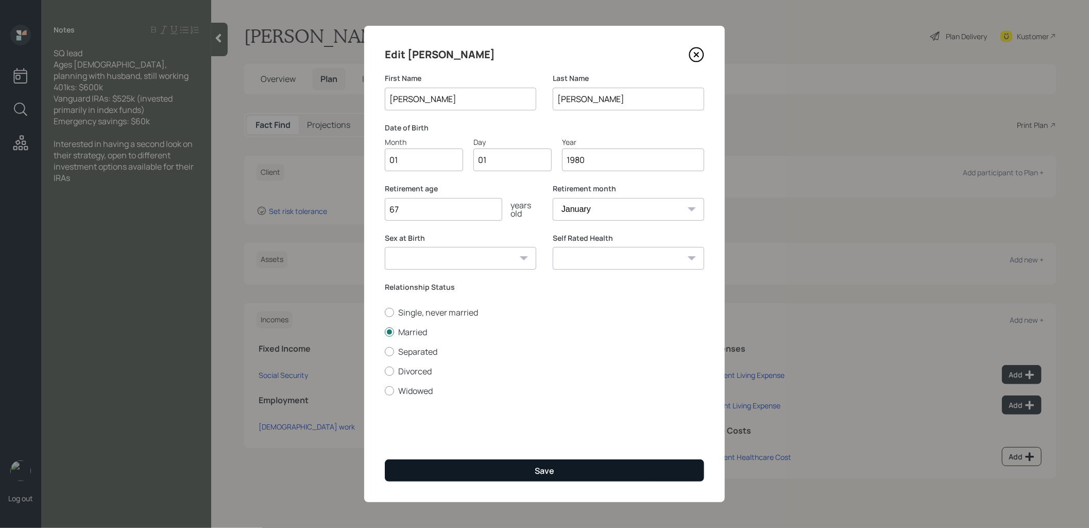 The height and width of the screenshot is (528, 1089). What do you see at coordinates (545, 351) in the screenshot?
I see `label: Separated` at bounding box center [545, 351].